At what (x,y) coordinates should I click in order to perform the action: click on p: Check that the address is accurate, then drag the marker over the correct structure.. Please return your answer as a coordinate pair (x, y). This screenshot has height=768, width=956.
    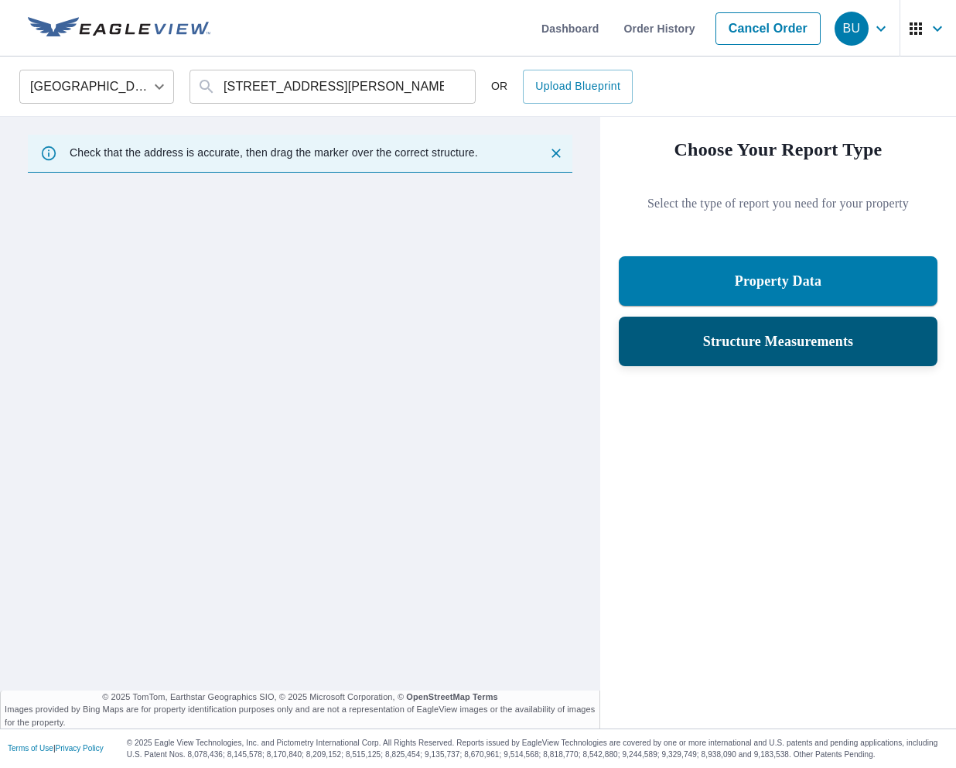
    Looking at the image, I should click on (274, 152).